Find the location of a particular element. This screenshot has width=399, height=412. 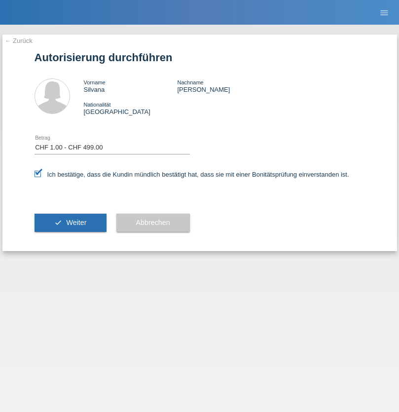

a: menu is located at coordinates (384, 12).